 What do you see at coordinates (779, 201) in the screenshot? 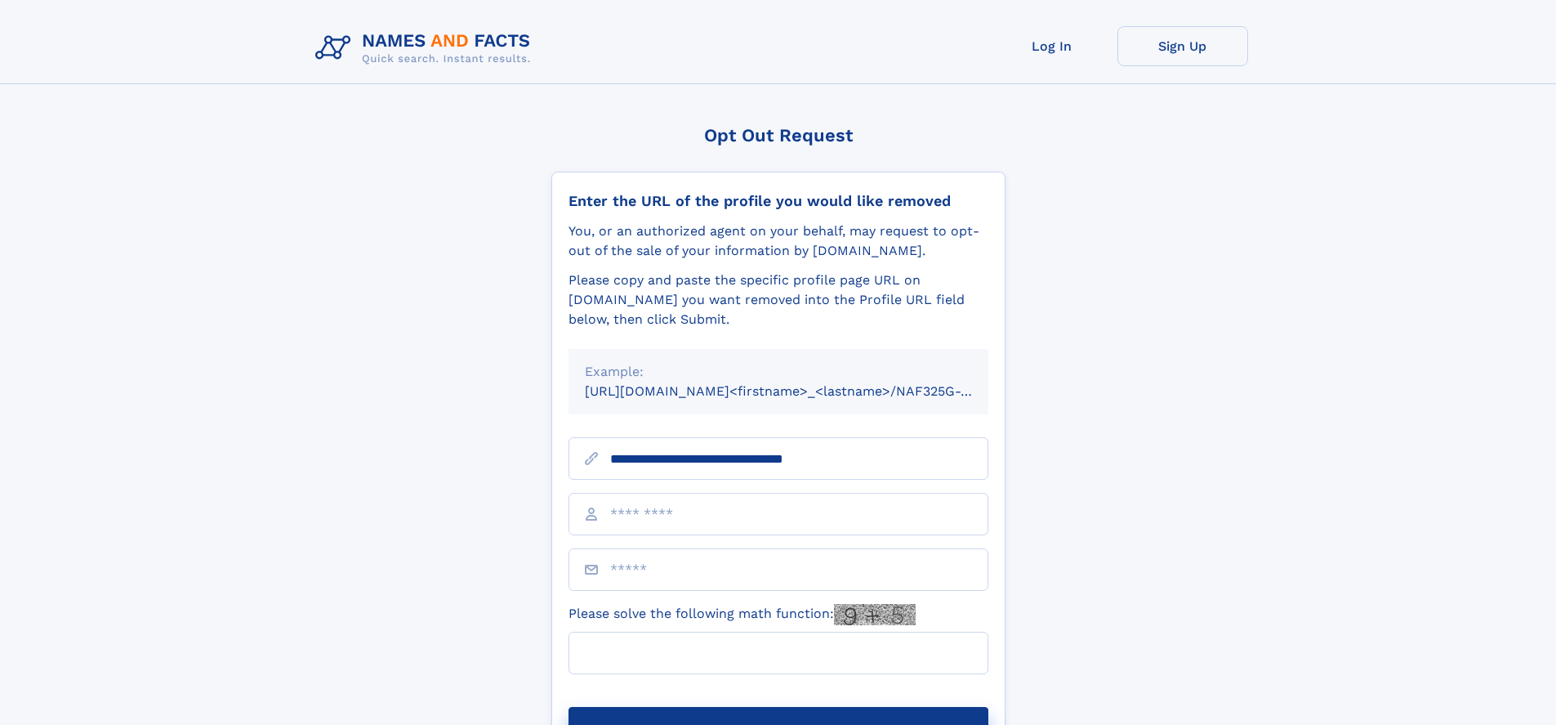
I see `div: Enter the URL of the profile you would like removed` at bounding box center [779, 201].